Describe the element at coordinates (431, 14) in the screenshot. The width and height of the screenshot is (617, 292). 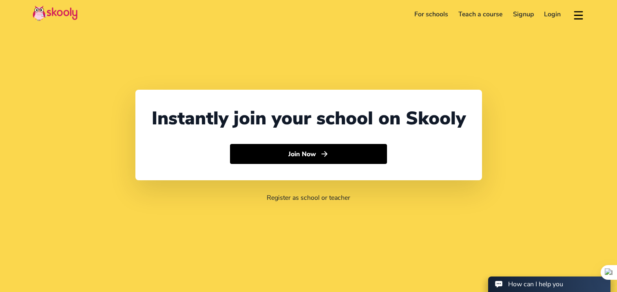
I see `a: For schools` at that location.